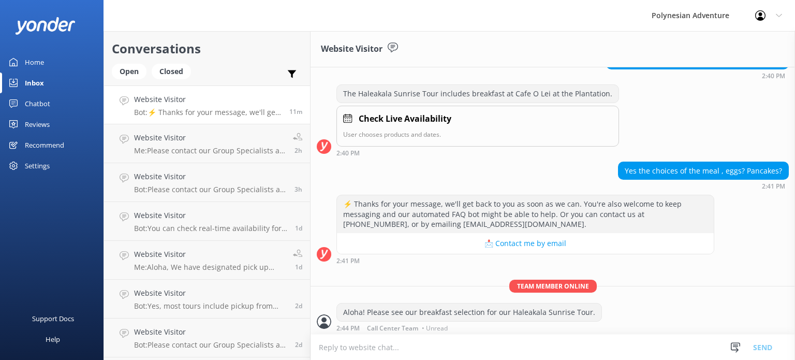  I want to click on span: • Unread, so click(435, 328).